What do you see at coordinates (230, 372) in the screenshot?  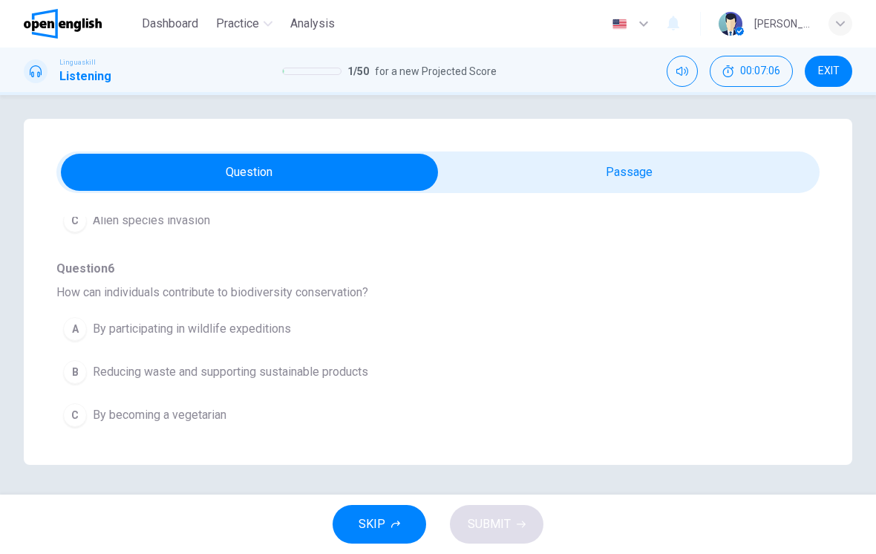 I see `span: Reducing waste and supporting sustainable products` at bounding box center [230, 372].